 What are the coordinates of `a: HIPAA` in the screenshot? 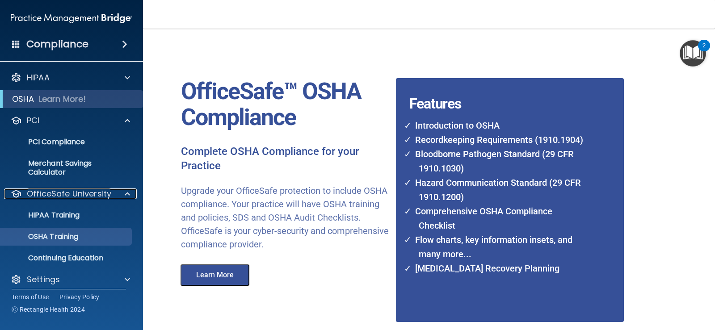 It's located at (70, 78).